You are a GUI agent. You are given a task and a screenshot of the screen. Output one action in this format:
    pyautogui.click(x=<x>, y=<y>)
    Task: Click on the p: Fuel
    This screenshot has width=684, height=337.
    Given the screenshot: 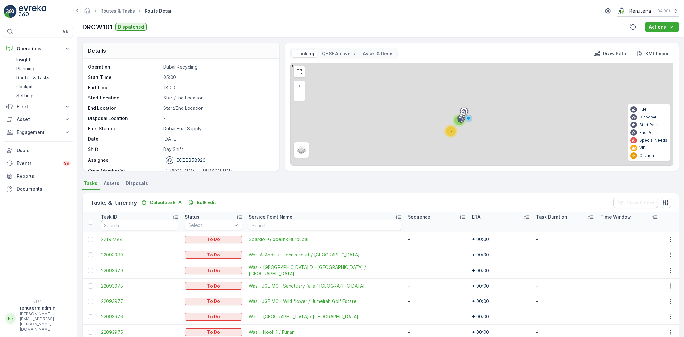 What is the action you would take?
    pyautogui.click(x=643, y=109)
    